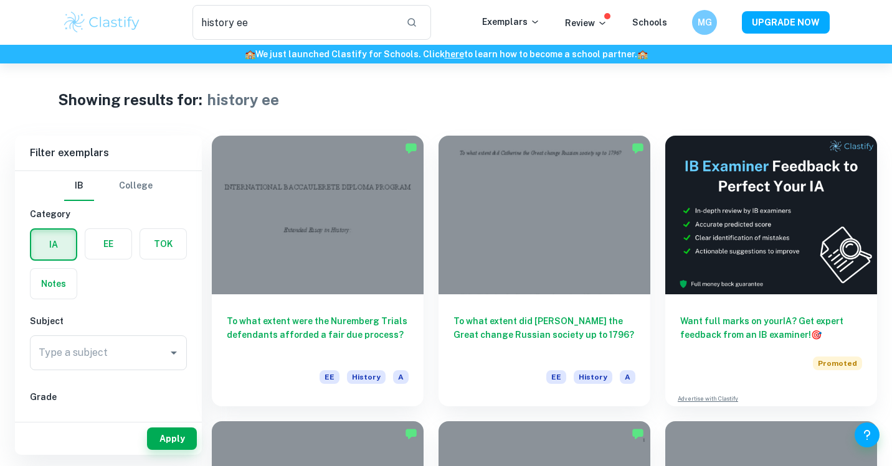 The image size is (892, 466). Describe the element at coordinates (649, 22) in the screenshot. I see `a: Schools` at that location.